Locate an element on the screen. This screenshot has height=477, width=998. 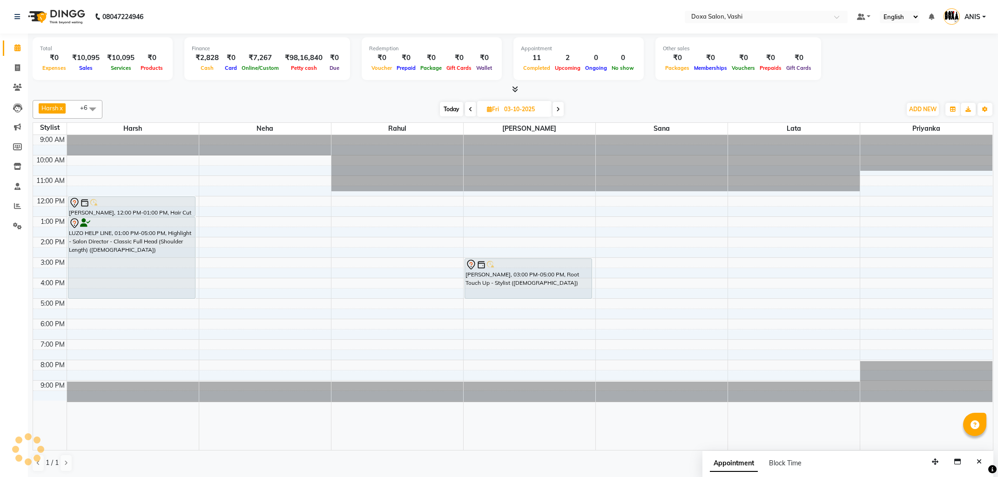
span: ANIS is located at coordinates (972, 17).